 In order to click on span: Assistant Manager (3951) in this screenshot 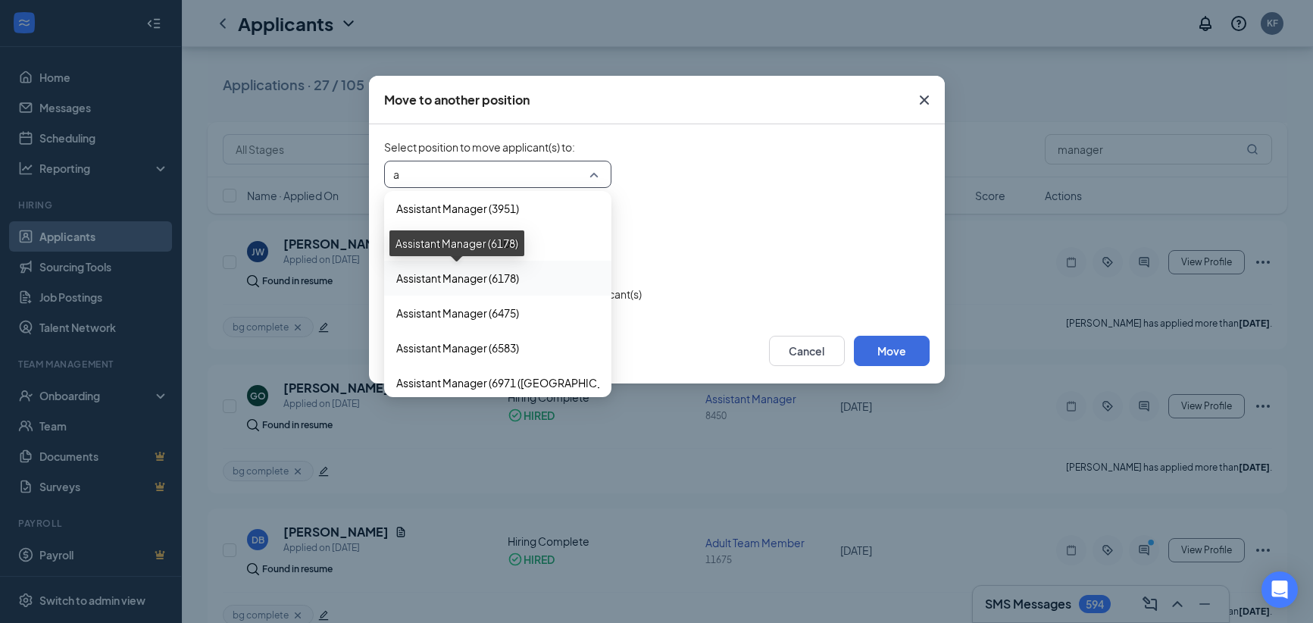, I will do `click(458, 208)`.